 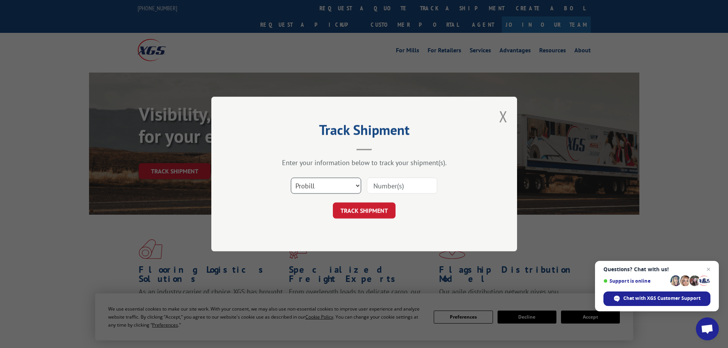 What do you see at coordinates (662, 298) in the screenshot?
I see `span: Chat with XGS Customer Support` at bounding box center [662, 298].